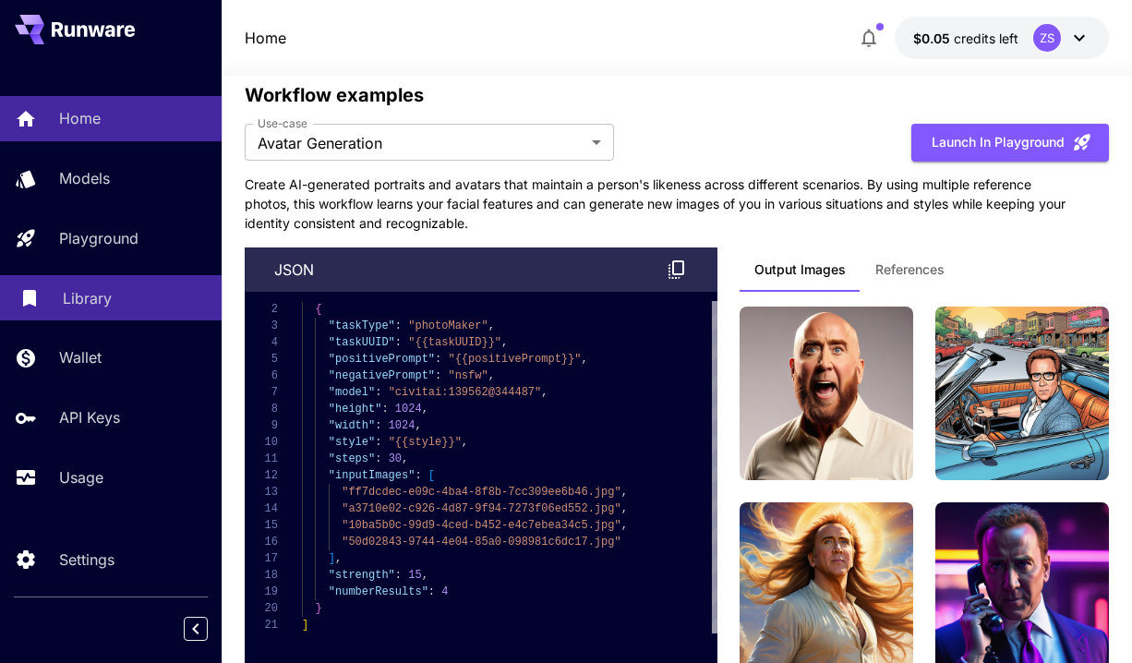 The image size is (1132, 663). I want to click on p: Library, so click(87, 298).